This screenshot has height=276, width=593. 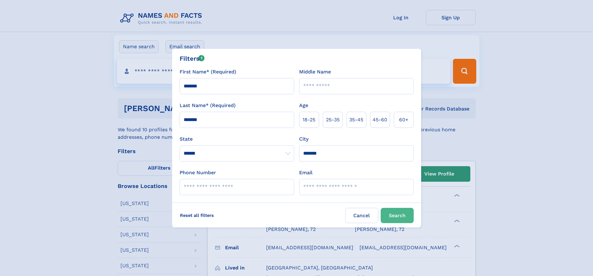 What do you see at coordinates (237, 139) in the screenshot?
I see `label: State` at bounding box center [237, 139].